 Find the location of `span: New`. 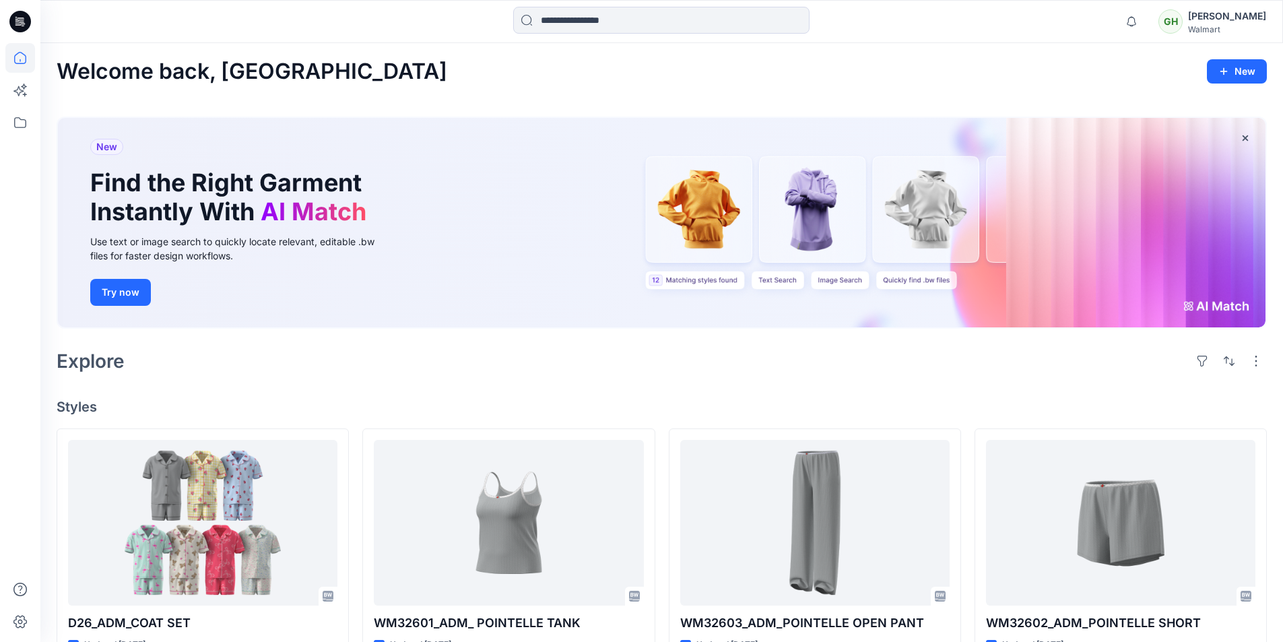

span: New is located at coordinates (106, 147).